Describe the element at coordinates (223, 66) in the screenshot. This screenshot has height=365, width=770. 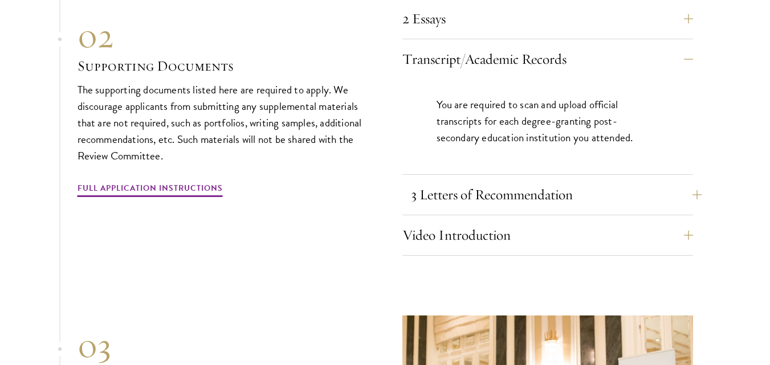
I see `h3: Supporting Documents` at that location.